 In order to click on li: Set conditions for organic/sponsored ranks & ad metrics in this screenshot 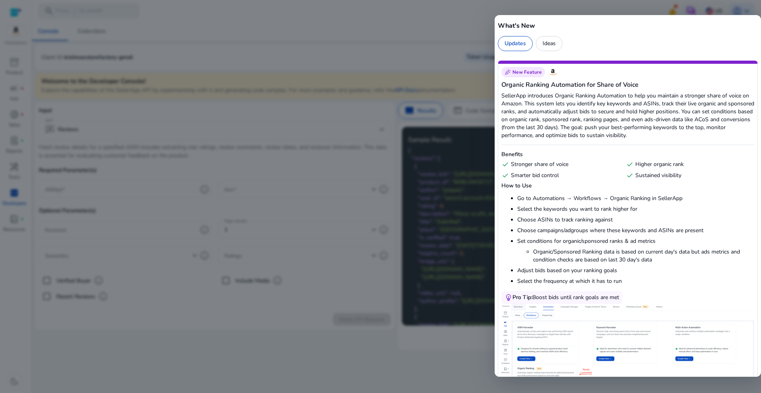, I will do `click(636, 251)`.